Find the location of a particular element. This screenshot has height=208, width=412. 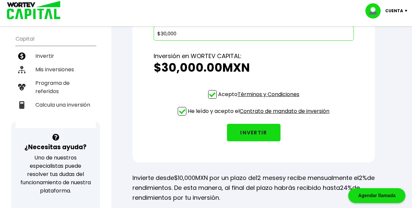

a: Calcula una inversión is located at coordinates (55, 105).